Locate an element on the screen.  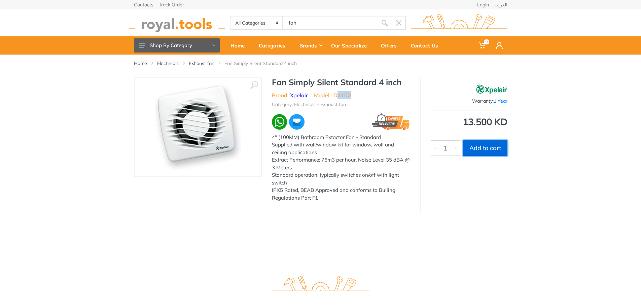
a: Login is located at coordinates (483, 5).